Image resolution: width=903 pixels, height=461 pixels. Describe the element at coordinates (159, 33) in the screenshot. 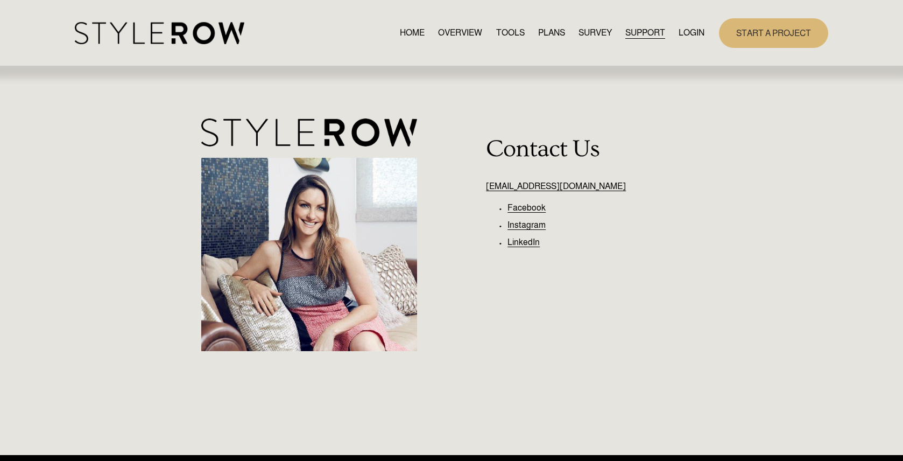

I see `img: StyleRow` at that location.